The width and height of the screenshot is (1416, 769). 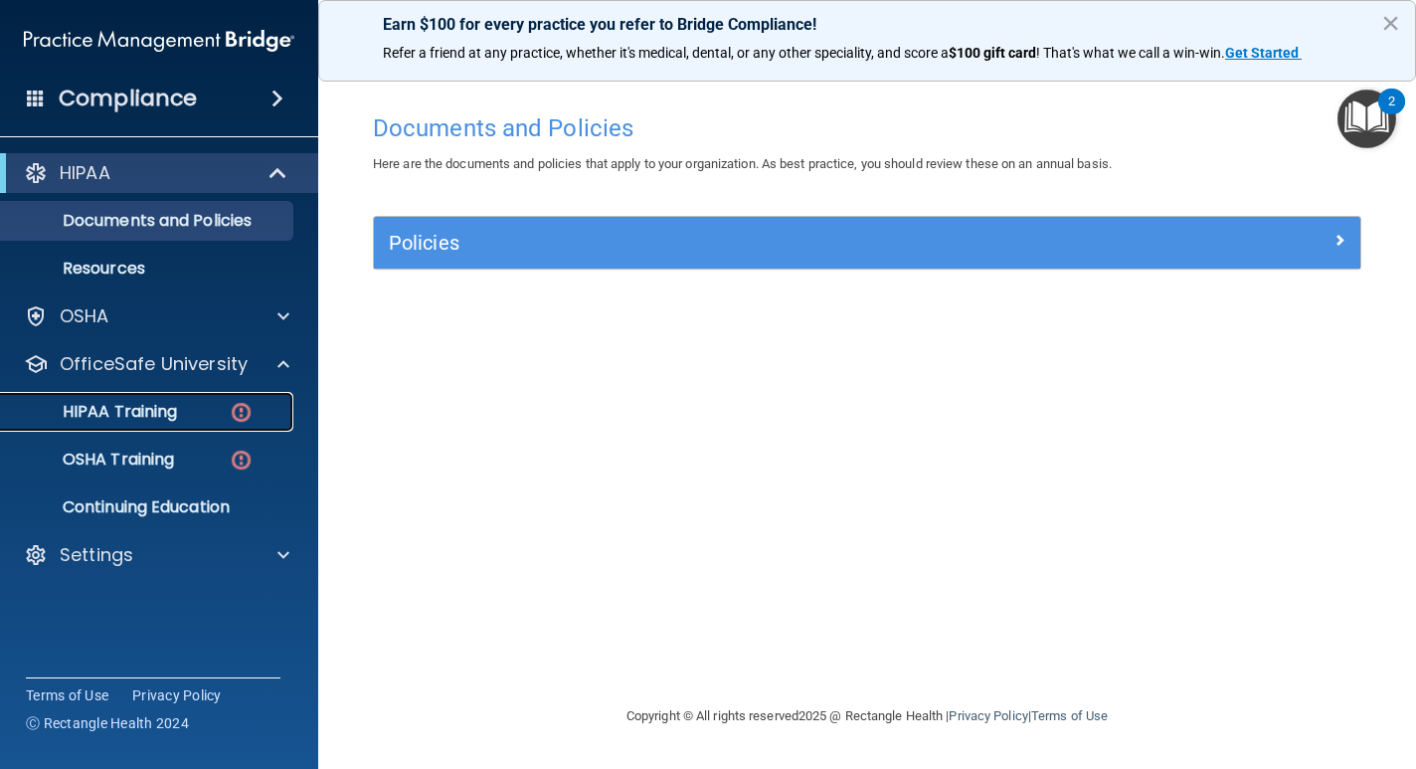 I want to click on p: OSHA, so click(x=85, y=316).